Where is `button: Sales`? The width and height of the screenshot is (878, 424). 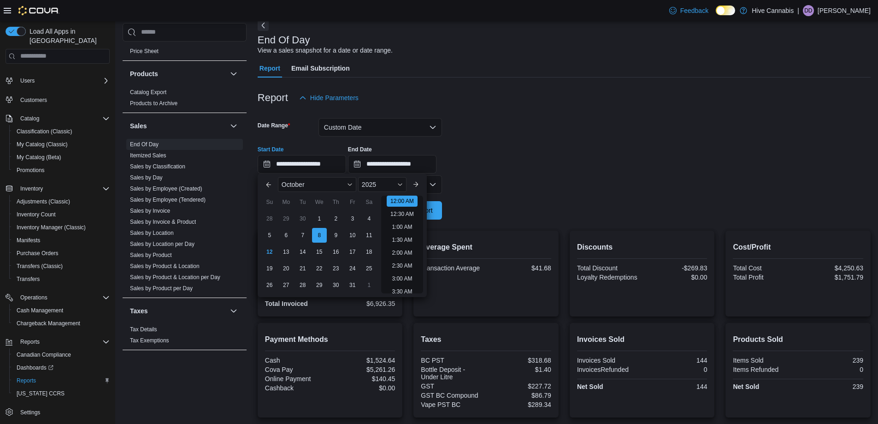 button: Sales is located at coordinates (234, 126).